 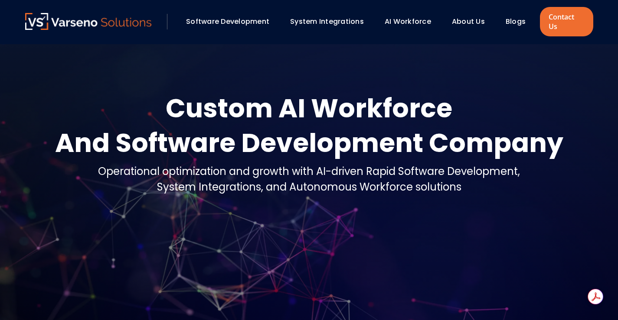 I want to click on a: About Us, so click(x=468, y=21).